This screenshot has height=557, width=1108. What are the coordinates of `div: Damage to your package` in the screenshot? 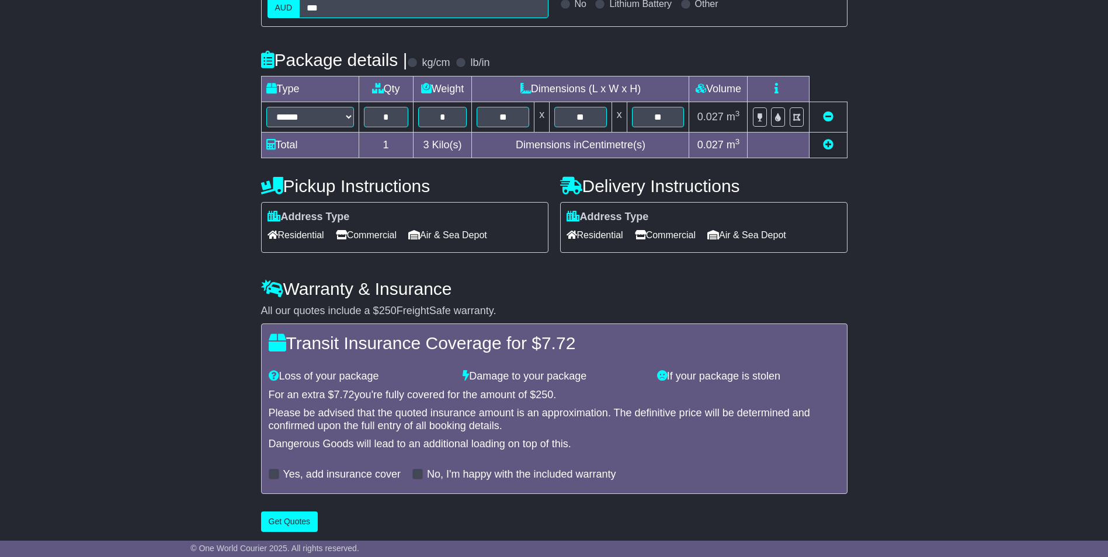 It's located at (554, 377).